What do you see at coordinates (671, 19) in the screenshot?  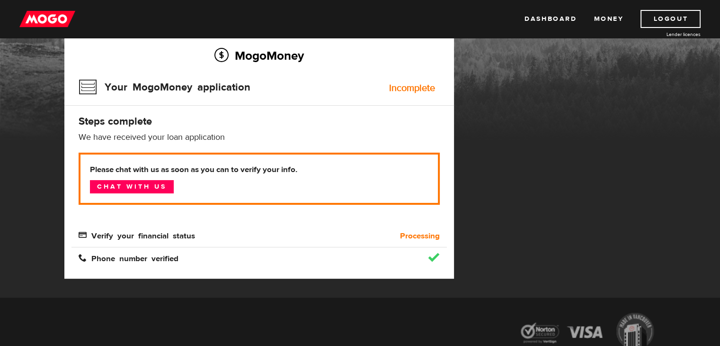 I see `a: Logout` at bounding box center [671, 19].